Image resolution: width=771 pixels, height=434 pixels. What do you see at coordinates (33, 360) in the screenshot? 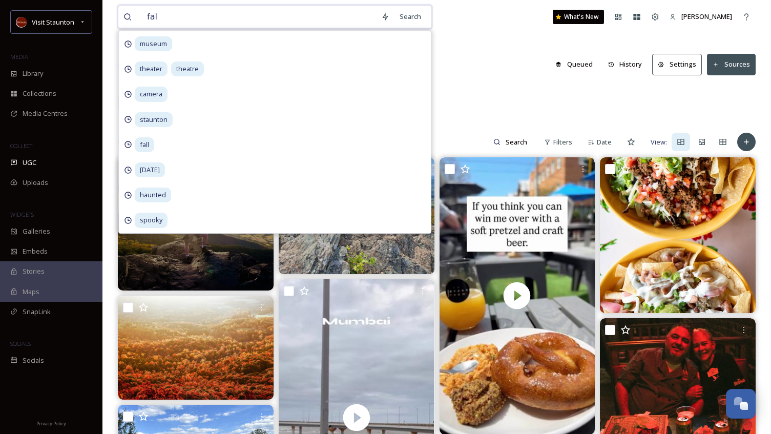
I see `span: Socials` at bounding box center [33, 360].